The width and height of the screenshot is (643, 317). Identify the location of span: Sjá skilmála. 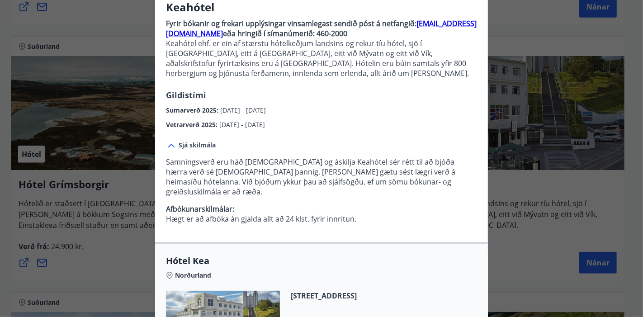
(197, 145).